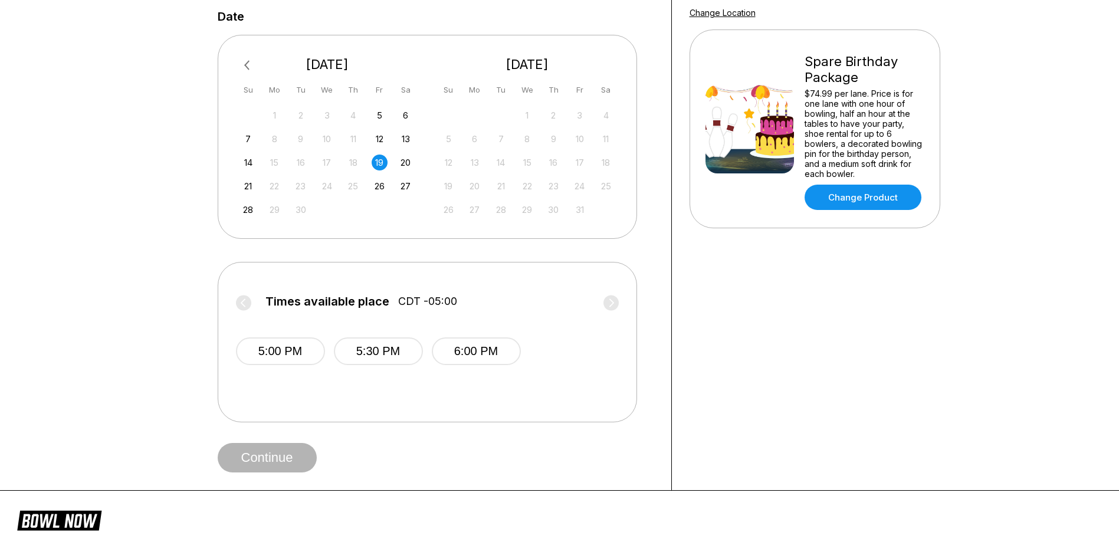  What do you see at coordinates (579, 209) in the screenshot?
I see `div: Not available Friday, October 31st, 2025` at bounding box center [579, 209].